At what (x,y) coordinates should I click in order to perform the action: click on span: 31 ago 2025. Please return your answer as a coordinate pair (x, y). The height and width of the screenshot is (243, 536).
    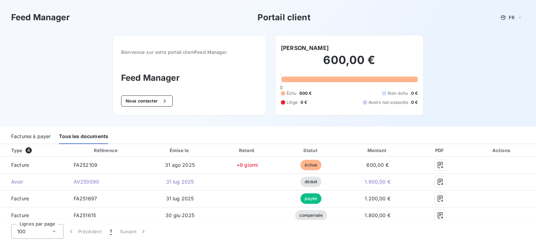
    Looking at the image, I should click on (180, 164).